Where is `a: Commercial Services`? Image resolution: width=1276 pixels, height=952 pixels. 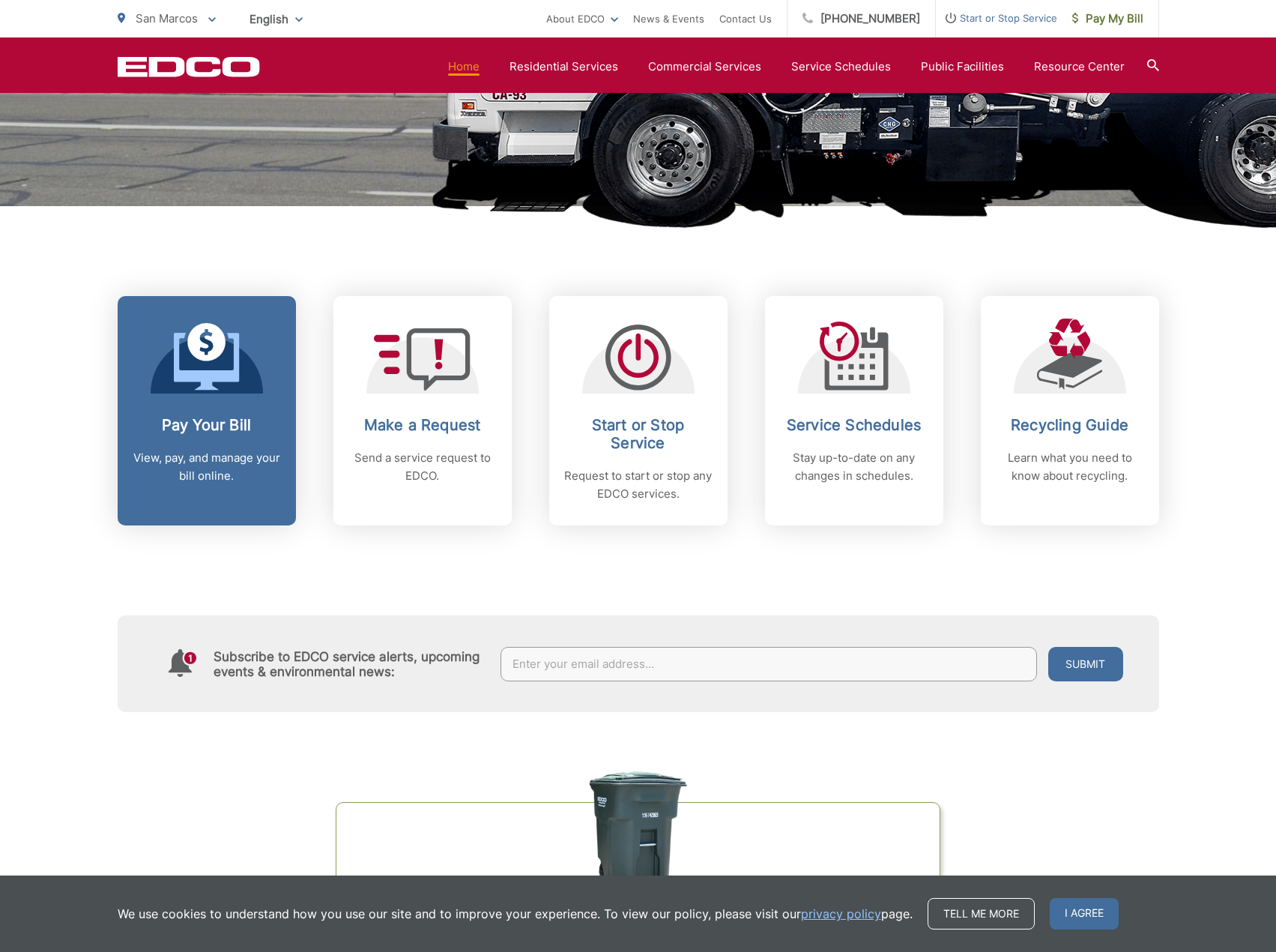 a: Commercial Services is located at coordinates (705, 66).